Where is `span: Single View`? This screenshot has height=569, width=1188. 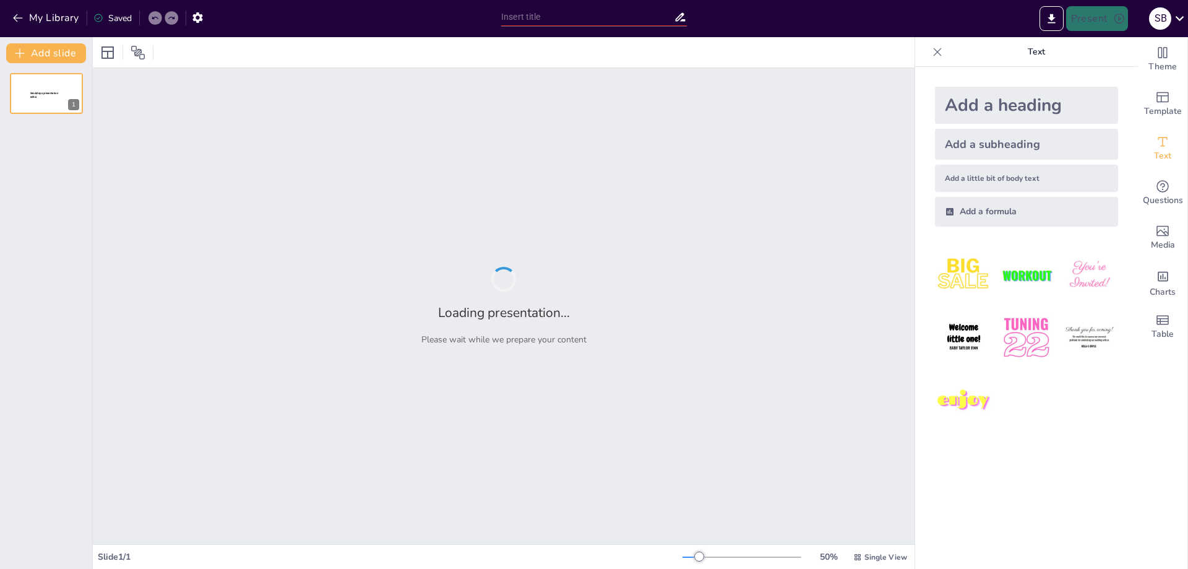 span: Single View is located at coordinates (885, 557).